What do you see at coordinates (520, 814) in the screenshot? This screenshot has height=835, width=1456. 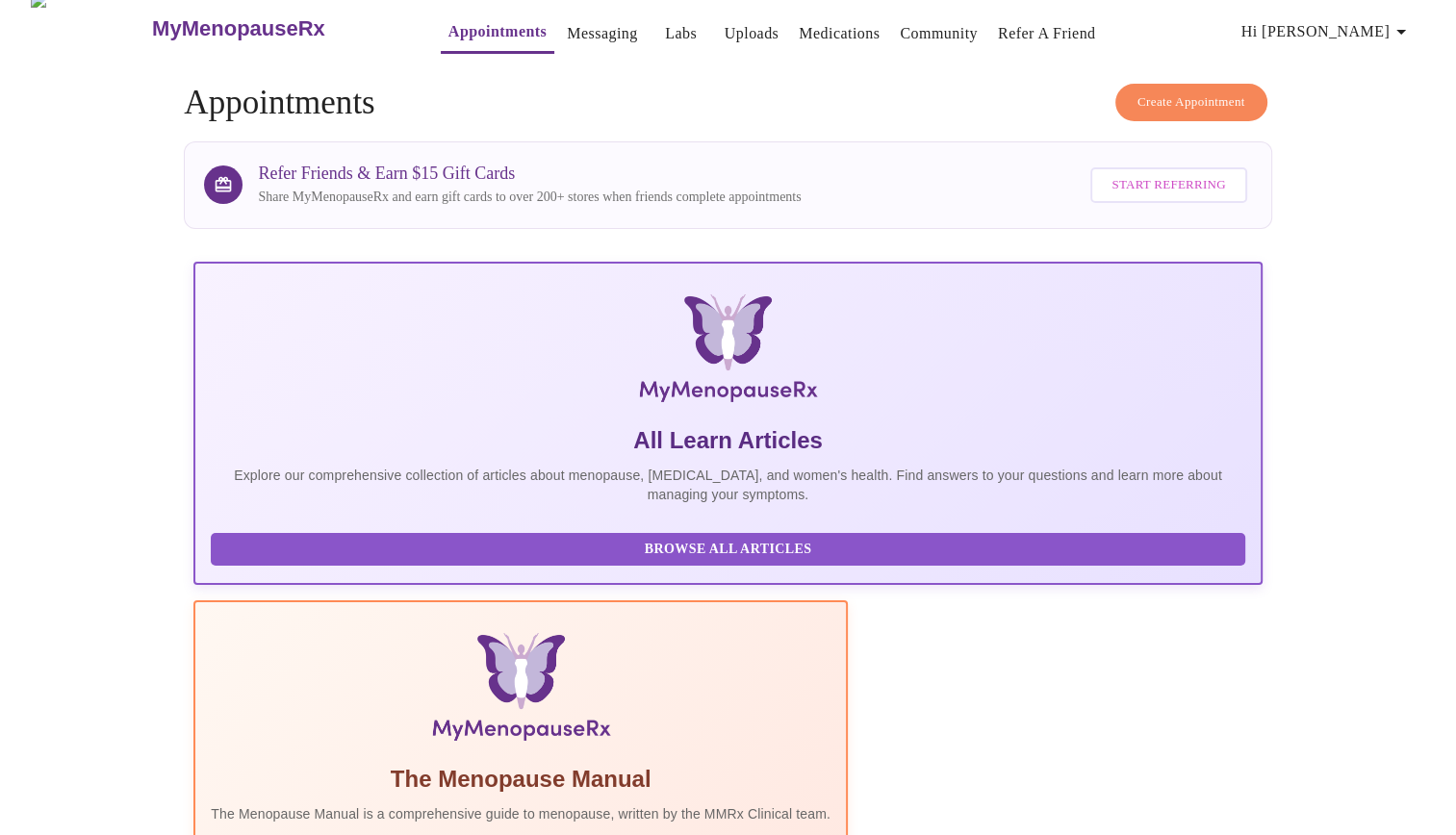 I see `p: The Menopause Manual is a comprehensive guide to menopause, written by the MMRx Clinical team.` at bounding box center [520, 814].